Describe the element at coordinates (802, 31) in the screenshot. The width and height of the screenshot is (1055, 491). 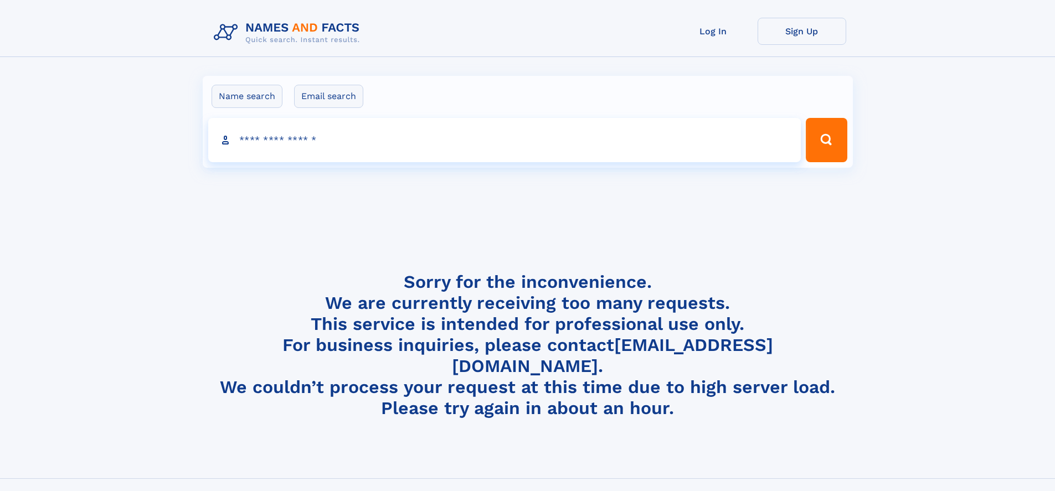
I see `a: Sign Up` at that location.